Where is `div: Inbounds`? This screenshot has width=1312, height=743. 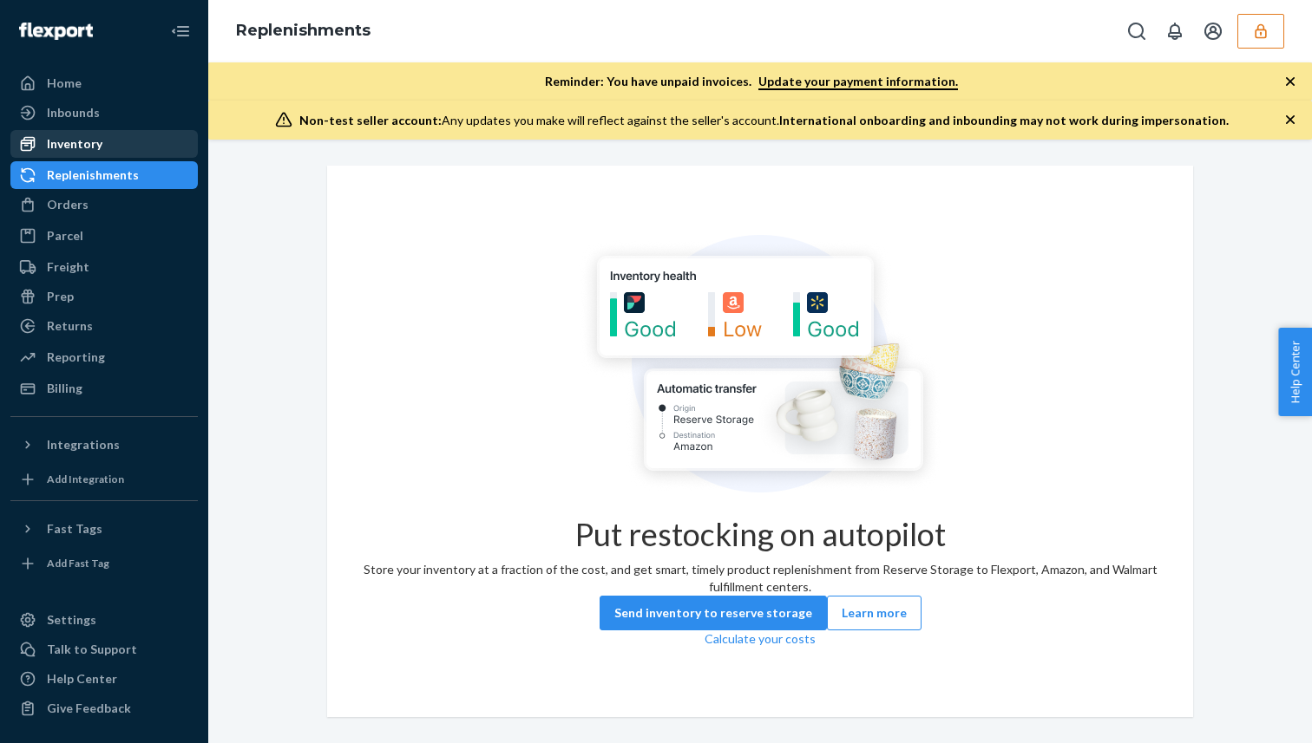 div: Inbounds is located at coordinates (73, 113).